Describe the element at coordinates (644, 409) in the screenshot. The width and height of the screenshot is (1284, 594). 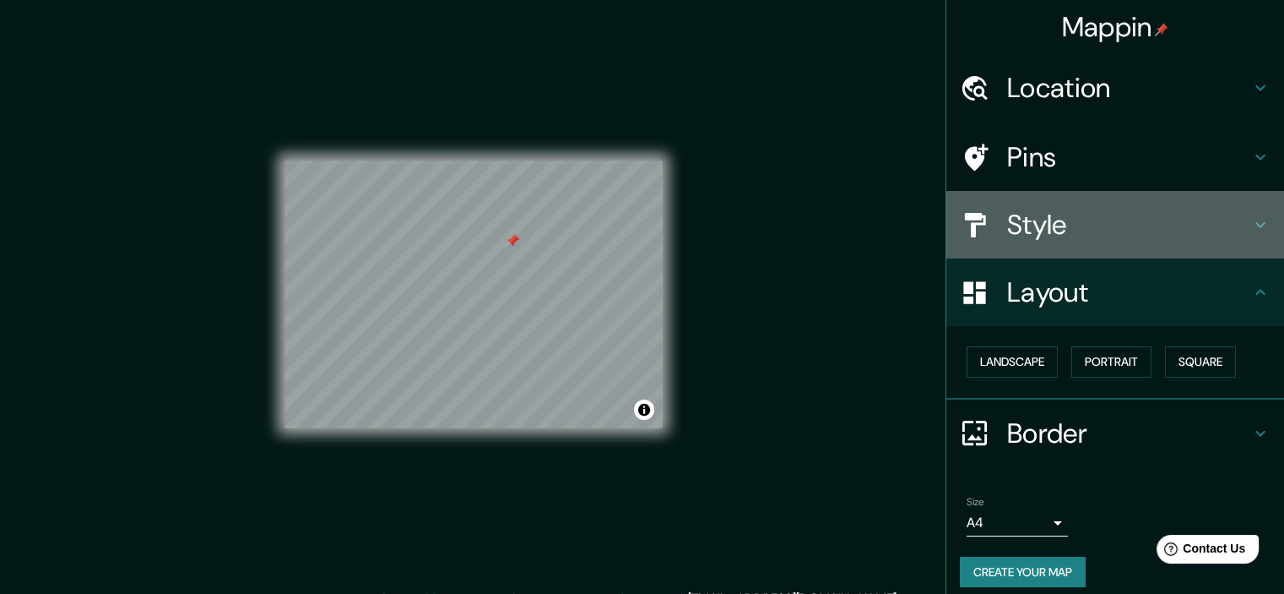
I see `button: Toggle attribution` at that location.